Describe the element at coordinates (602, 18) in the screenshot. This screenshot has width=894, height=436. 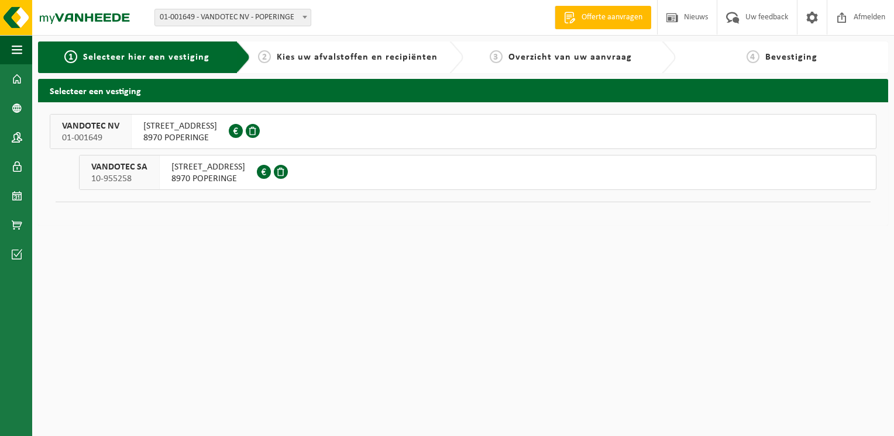
I see `a: Offerte aanvragen` at that location.